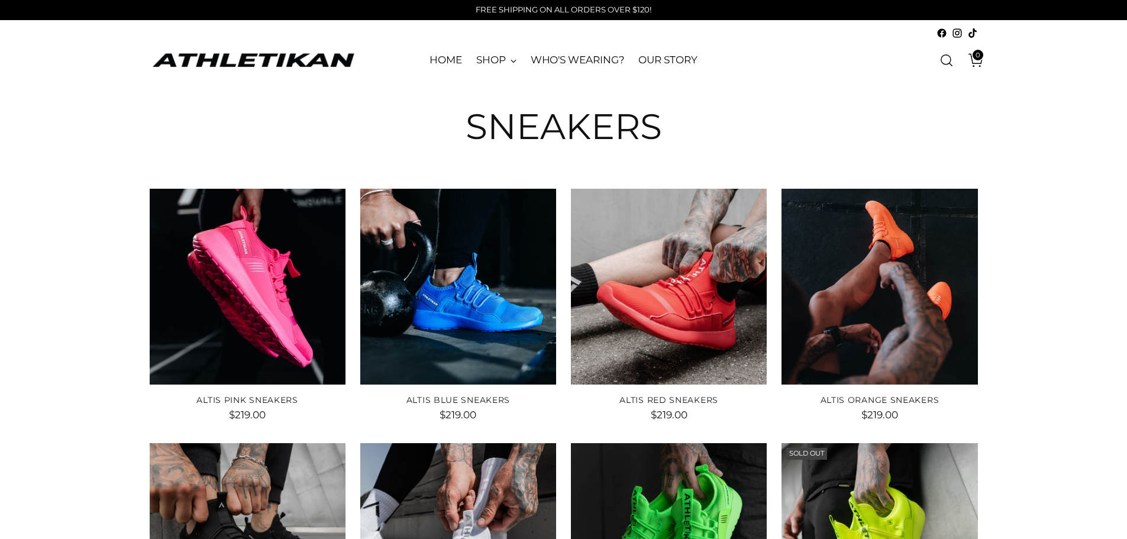 This screenshot has width=1127, height=539. What do you see at coordinates (577, 60) in the screenshot?
I see `a: WHO'S WEARING?` at bounding box center [577, 60].